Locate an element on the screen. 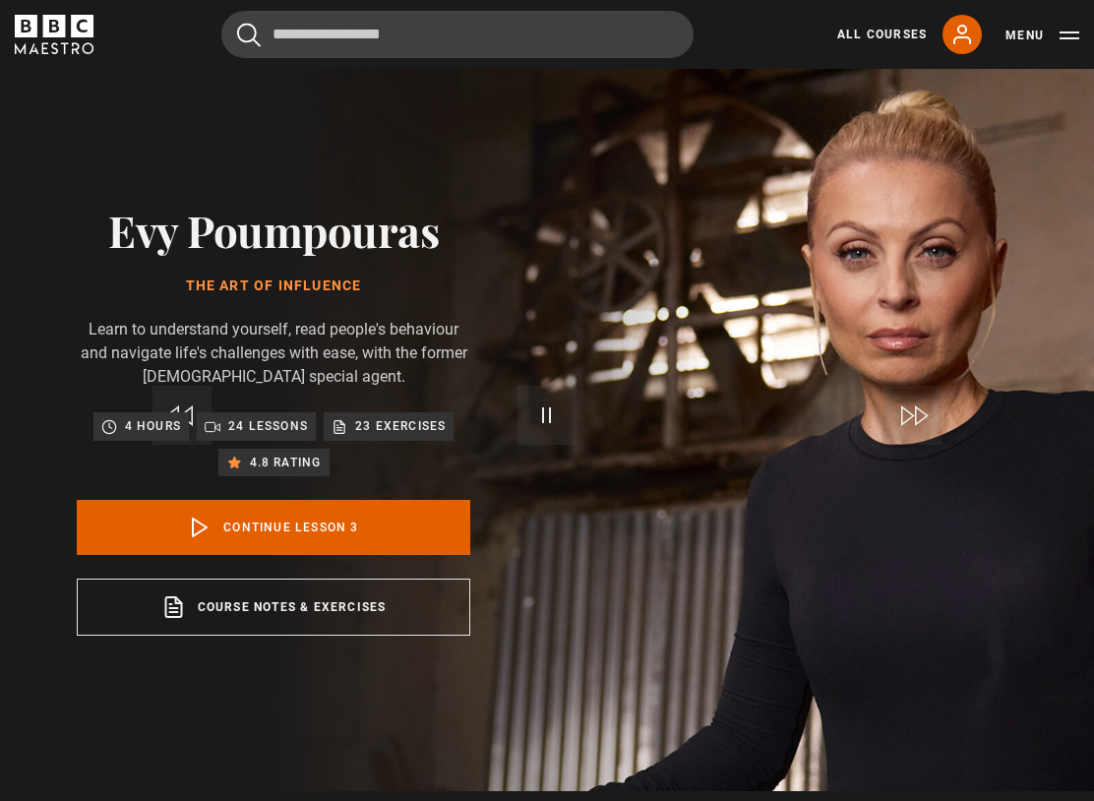 This screenshot has height=801, width=1094. p: 4 hours is located at coordinates (152, 426).